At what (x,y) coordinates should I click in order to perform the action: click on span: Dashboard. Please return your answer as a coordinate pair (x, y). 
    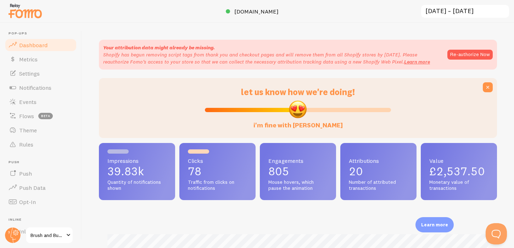
    Looking at the image, I should click on (33, 45).